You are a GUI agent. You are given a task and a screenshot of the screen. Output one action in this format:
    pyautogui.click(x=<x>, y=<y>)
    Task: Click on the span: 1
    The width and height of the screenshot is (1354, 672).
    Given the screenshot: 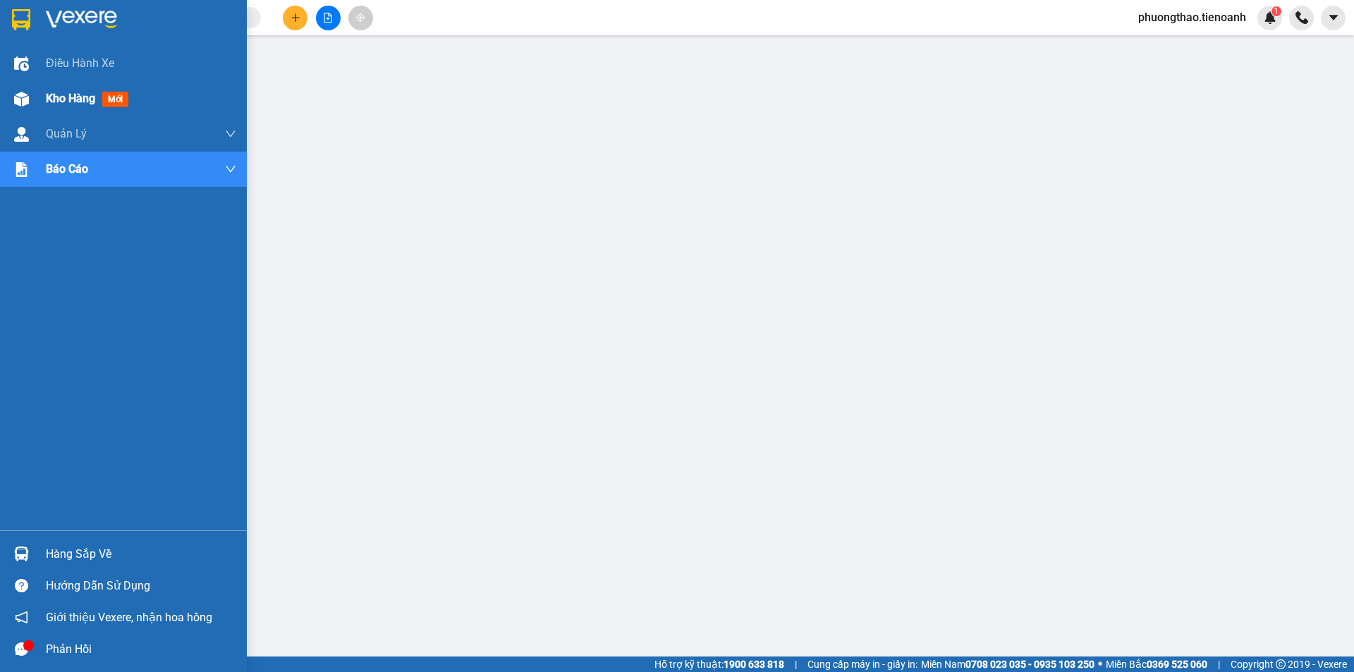 What is the action you would take?
    pyautogui.click(x=1276, y=11)
    